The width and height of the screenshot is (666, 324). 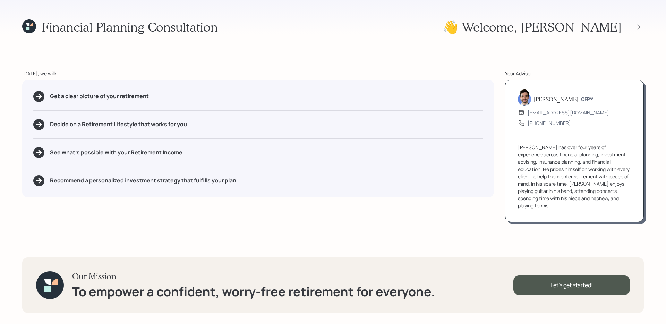 What do you see at coordinates (574, 73) in the screenshot?
I see `div: Your Advisor` at bounding box center [574, 73].